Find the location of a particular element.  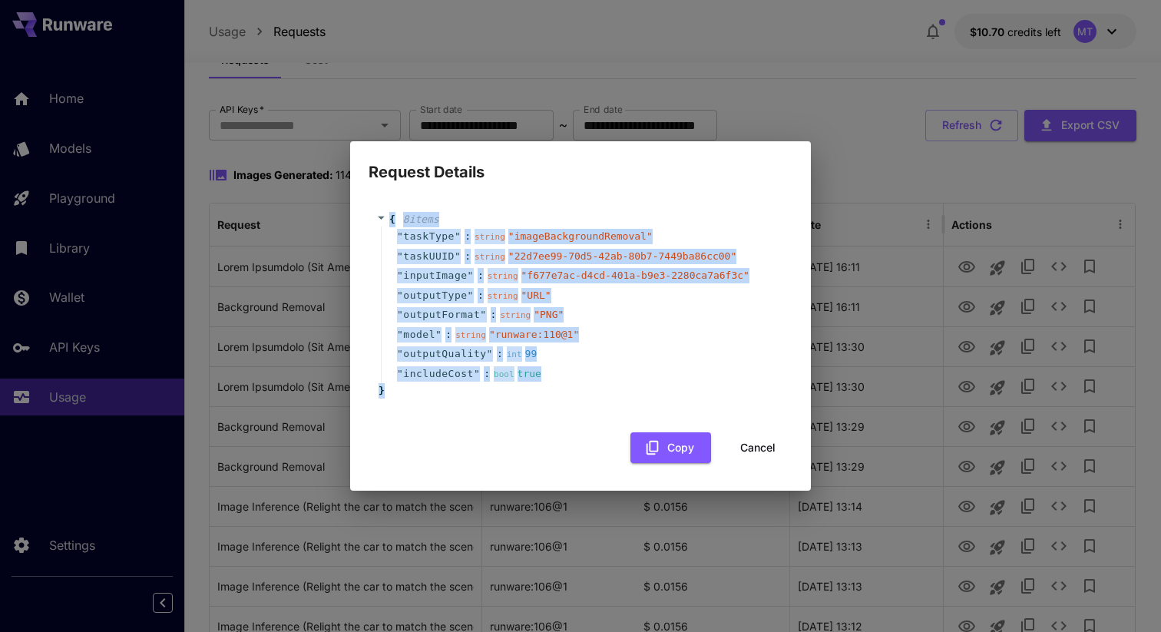

span: model is located at coordinates (419, 335).